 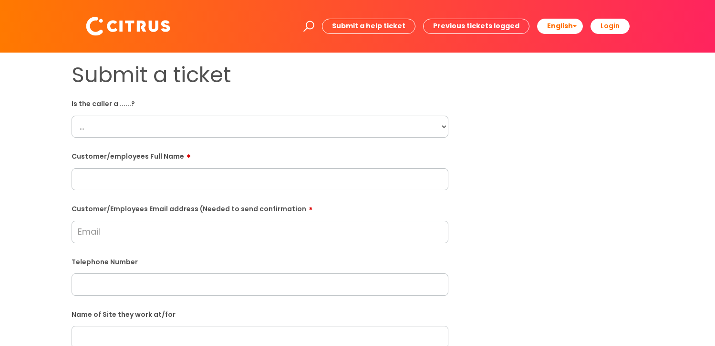 What do you see at coordinates (260, 103) in the screenshot?
I see `label: Is the caller a ......?` at bounding box center [260, 103].